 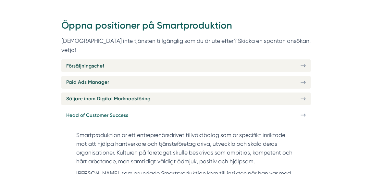 What do you see at coordinates (88, 82) in the screenshot?
I see `span: Paid Ads Manager` at bounding box center [88, 82].